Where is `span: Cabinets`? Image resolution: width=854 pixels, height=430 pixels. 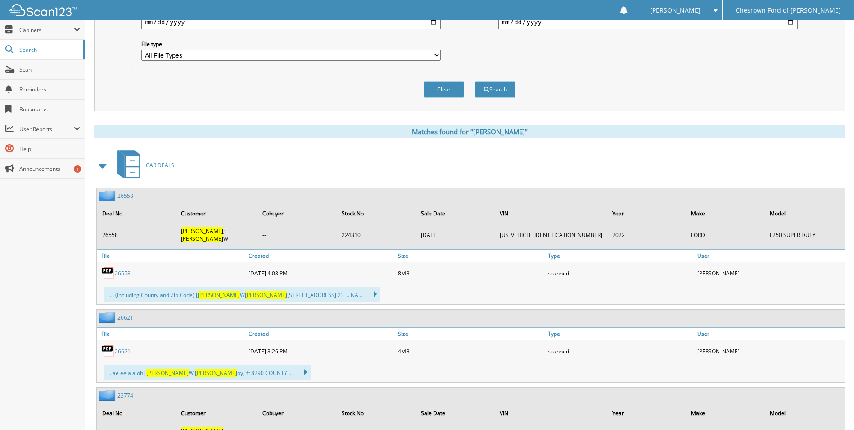 span: Cabinets is located at coordinates (46, 30).